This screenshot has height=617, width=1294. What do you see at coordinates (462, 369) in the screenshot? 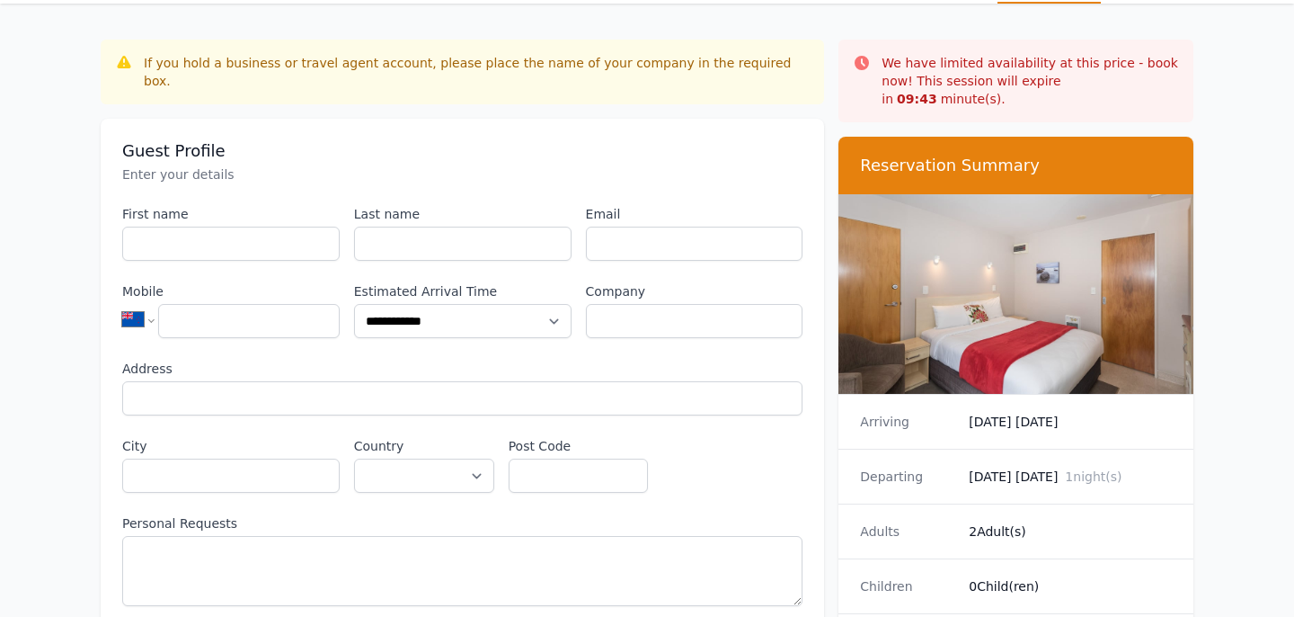
I see `label: Address` at bounding box center [462, 369].